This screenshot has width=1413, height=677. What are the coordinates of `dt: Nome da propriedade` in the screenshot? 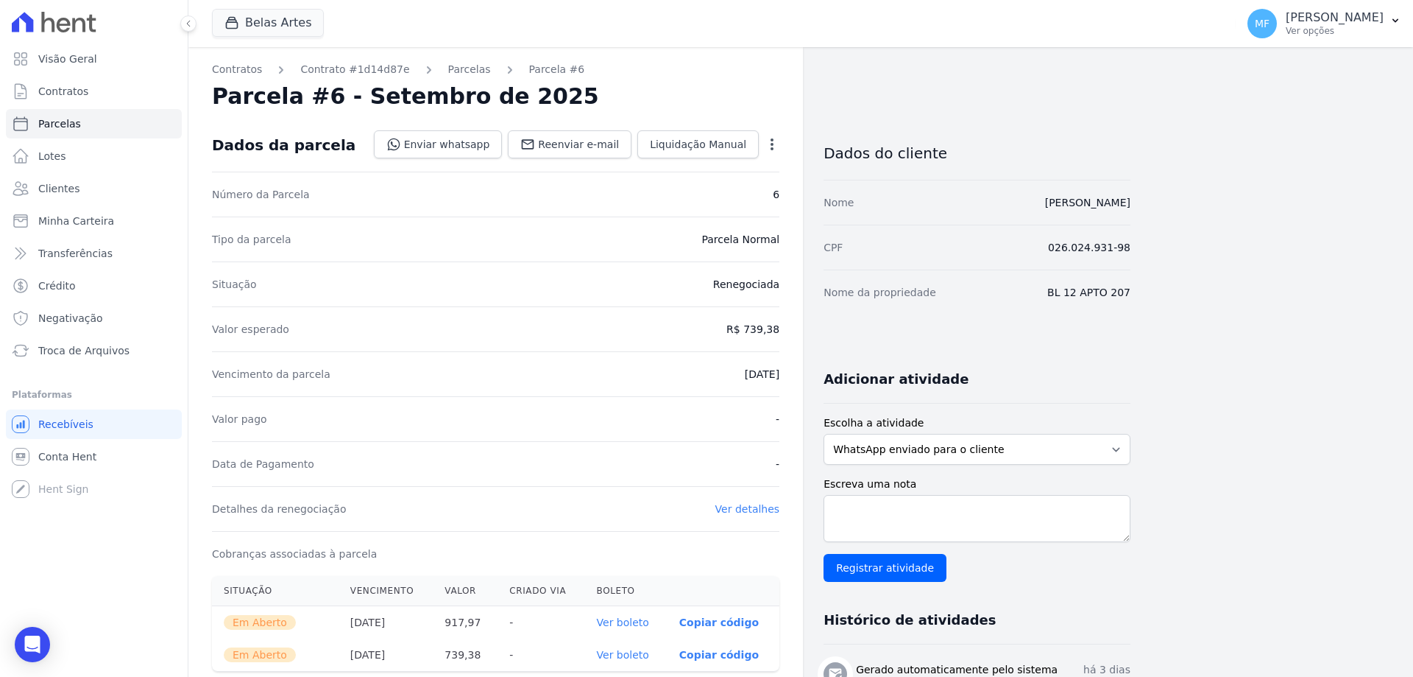 It's located at (880, 292).